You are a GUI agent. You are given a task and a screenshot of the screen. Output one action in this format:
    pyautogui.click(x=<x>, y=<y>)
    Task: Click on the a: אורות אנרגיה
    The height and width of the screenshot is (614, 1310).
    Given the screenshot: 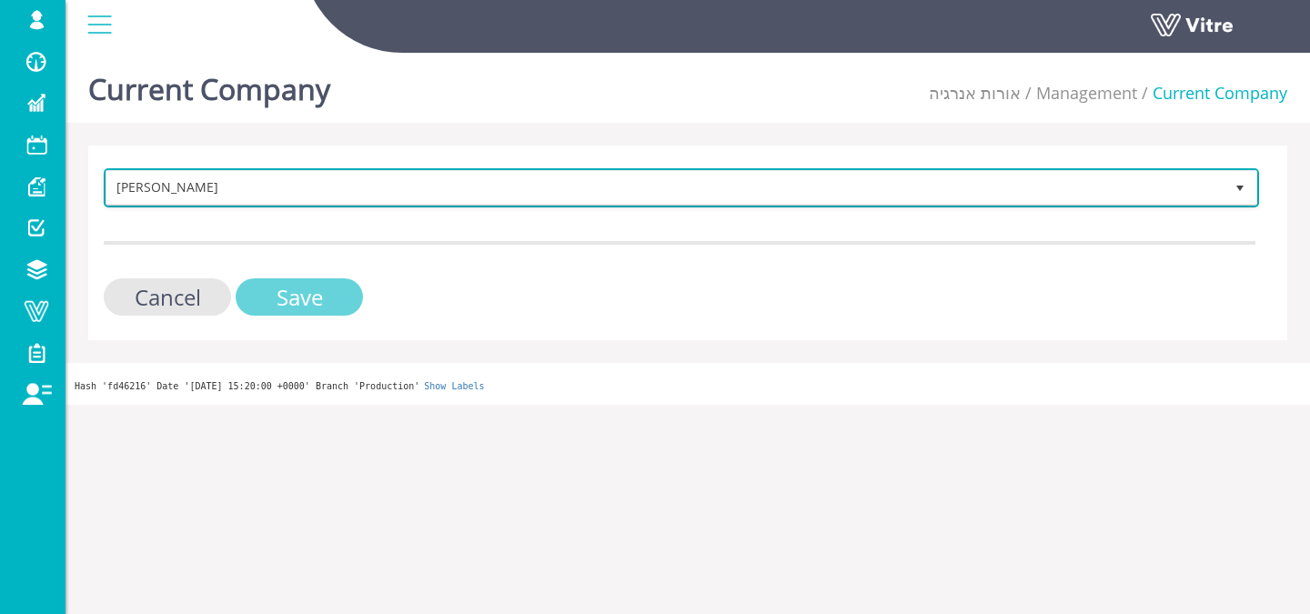 What is the action you would take?
    pyautogui.click(x=974, y=93)
    